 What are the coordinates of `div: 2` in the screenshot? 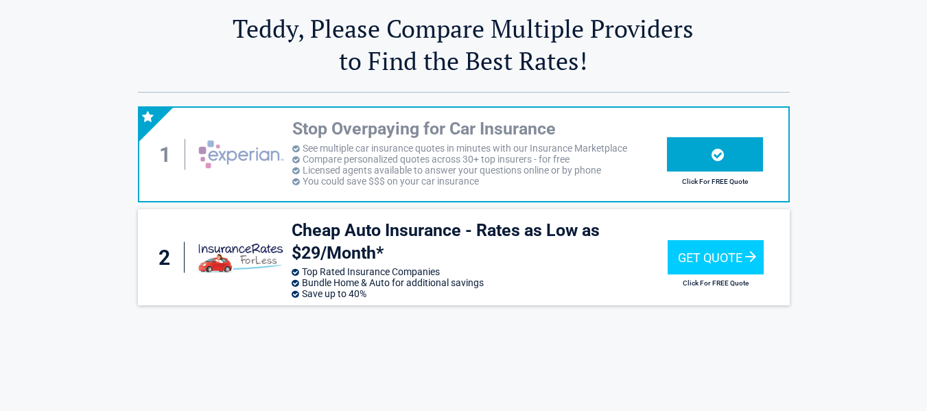 It's located at (168, 257).